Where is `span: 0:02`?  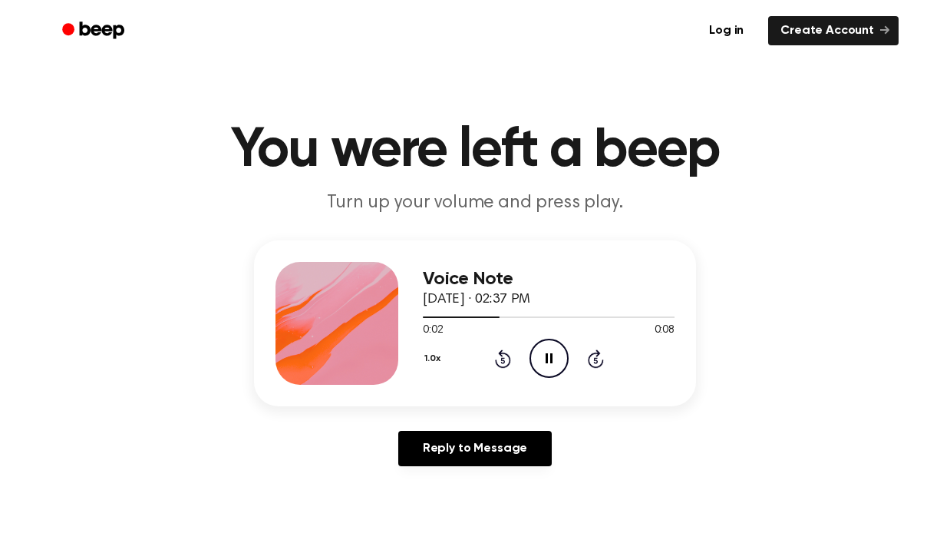
span: 0:02 is located at coordinates (433, 330).